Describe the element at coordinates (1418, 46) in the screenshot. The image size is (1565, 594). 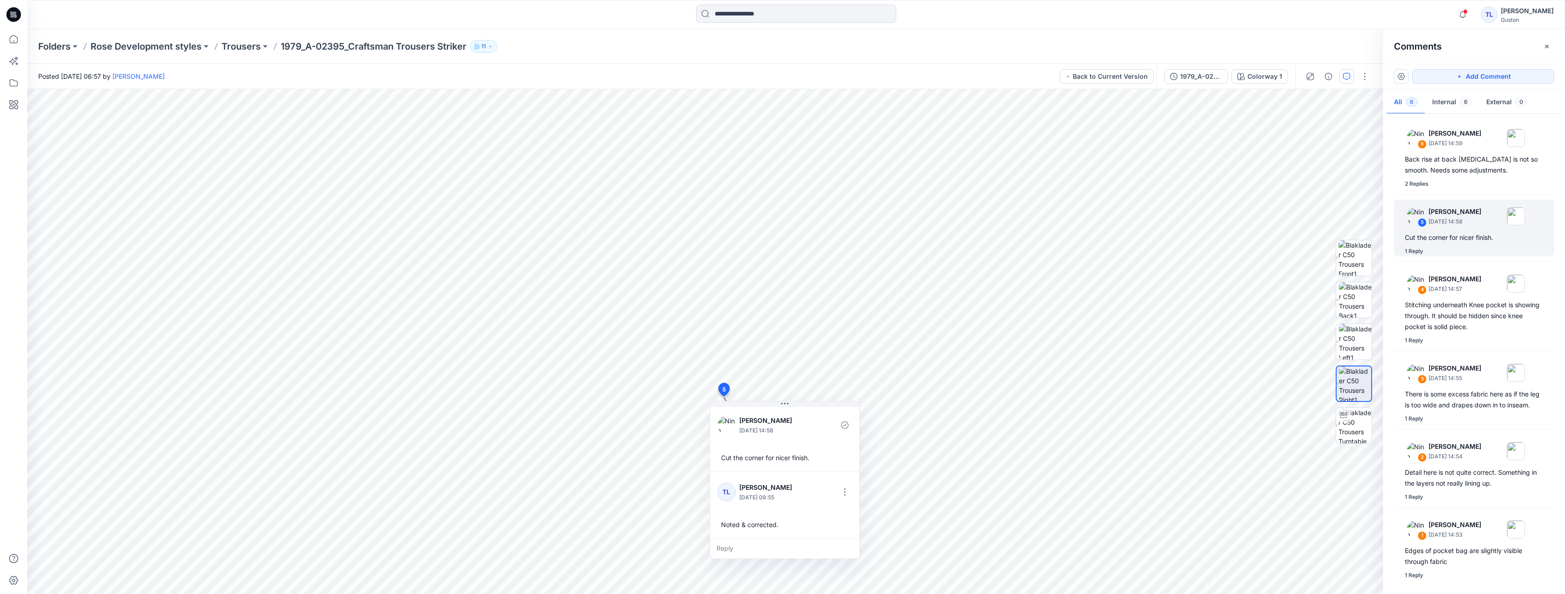
I see `h2: Comments` at that location.